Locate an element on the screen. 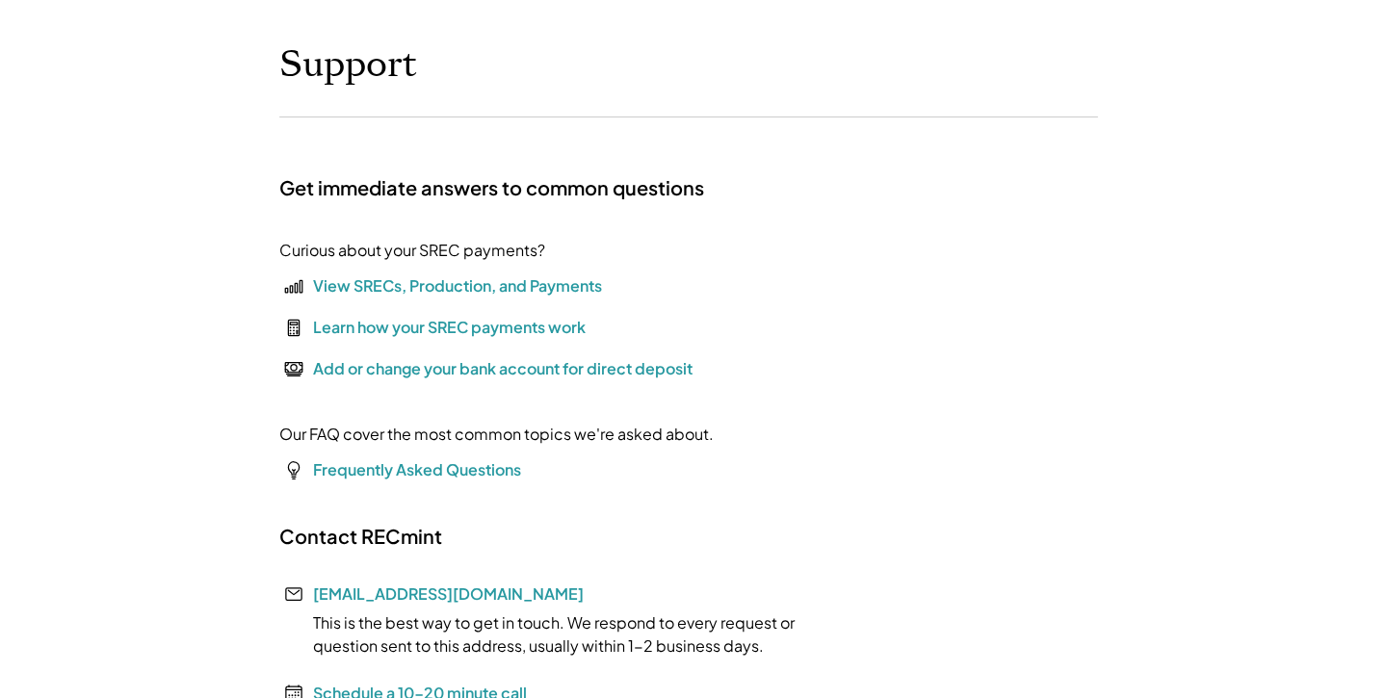 The width and height of the screenshot is (1387, 698). div: Our FAQ cover the most common topics we're asked about. is located at coordinates (496, 434).